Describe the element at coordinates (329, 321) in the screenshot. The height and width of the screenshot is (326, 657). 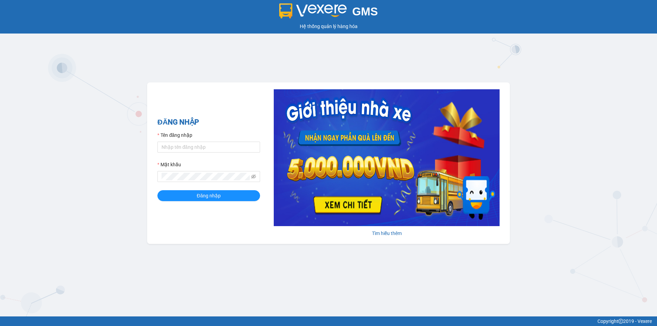
I see `div: Copyright 2019 - Vexere` at that location.